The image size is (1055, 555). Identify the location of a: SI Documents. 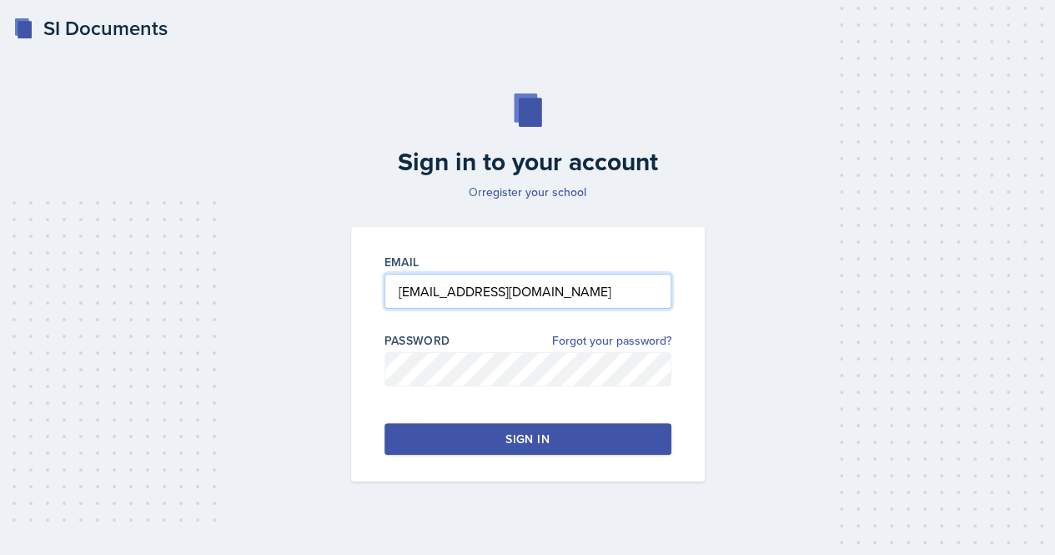
(90, 28).